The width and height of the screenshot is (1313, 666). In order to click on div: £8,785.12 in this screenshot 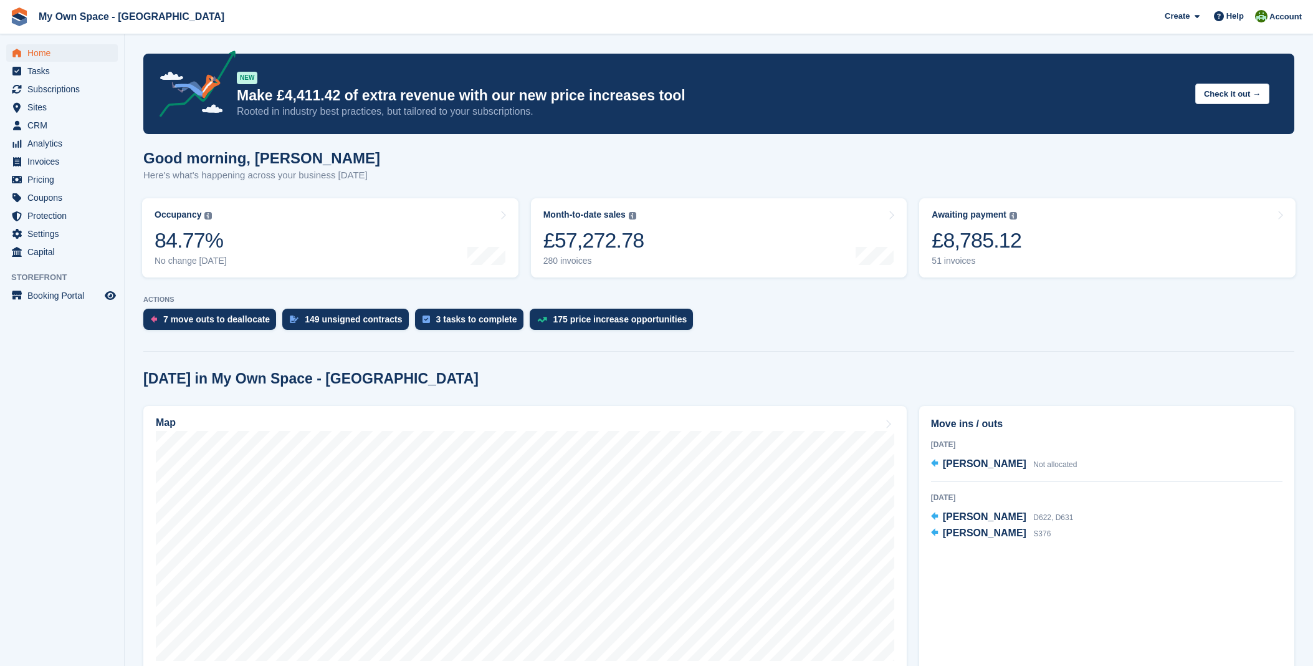, I will do `click(977, 240)`.